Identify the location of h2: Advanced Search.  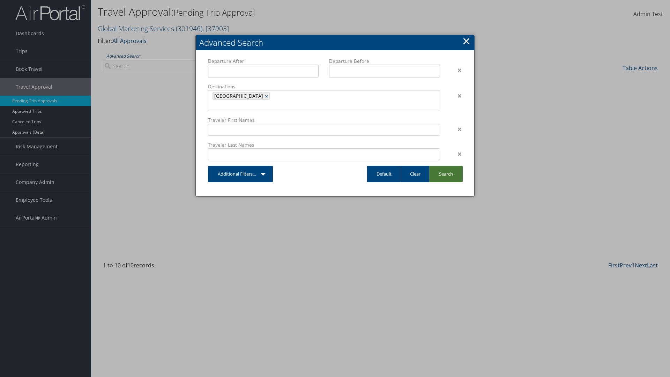
(335, 43).